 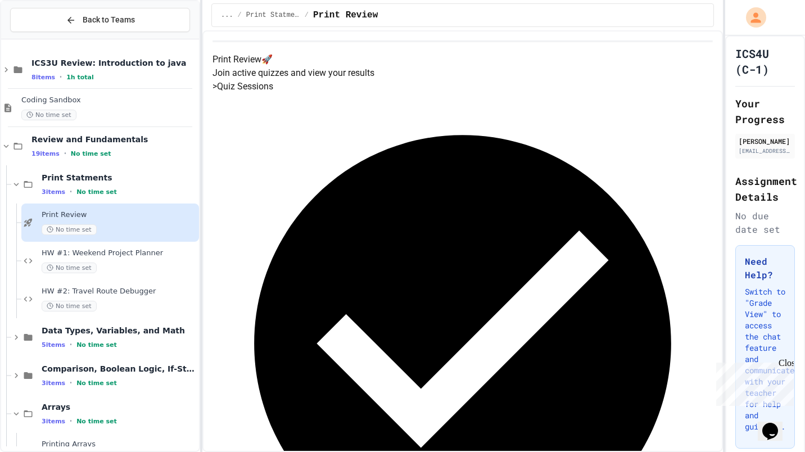 What do you see at coordinates (100, 20) in the screenshot?
I see `button: Back to Teams` at bounding box center [100, 20].